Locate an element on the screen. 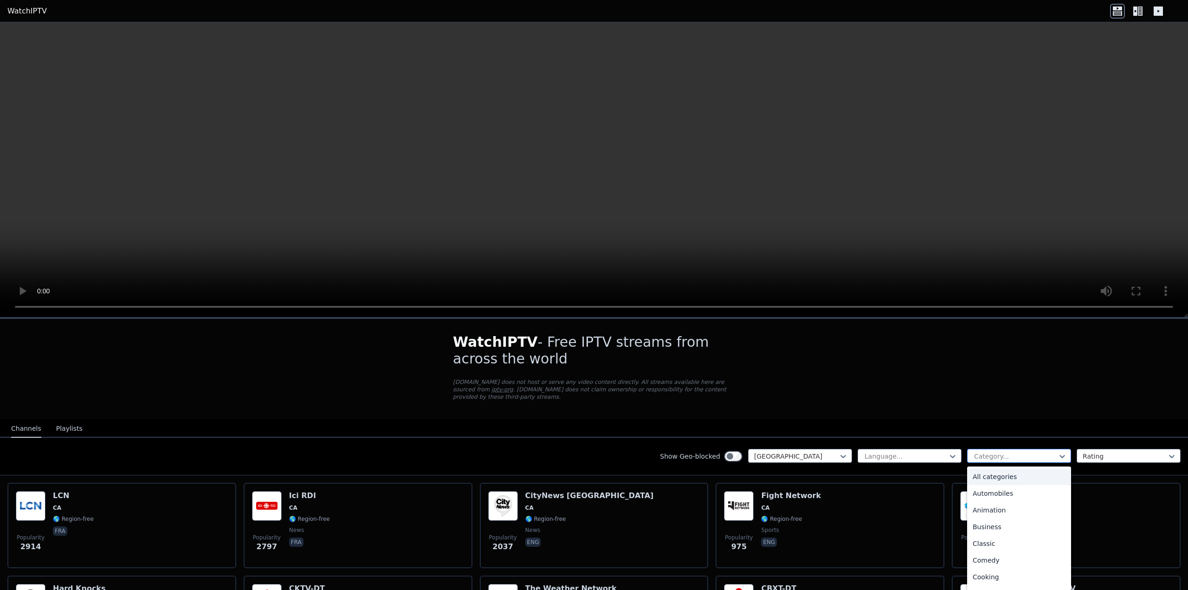  h1: - Free IPTV streams from across the world is located at coordinates (594, 350).